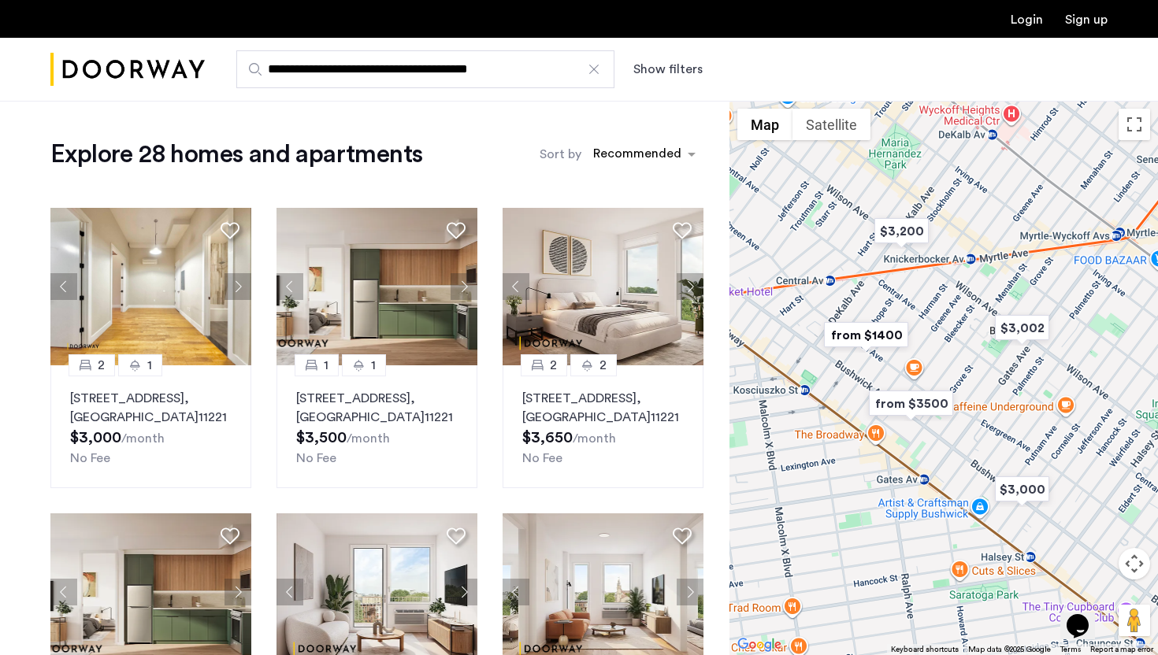  What do you see at coordinates (910, 403) in the screenshot?
I see `div: from $3500` at bounding box center [910, 403].